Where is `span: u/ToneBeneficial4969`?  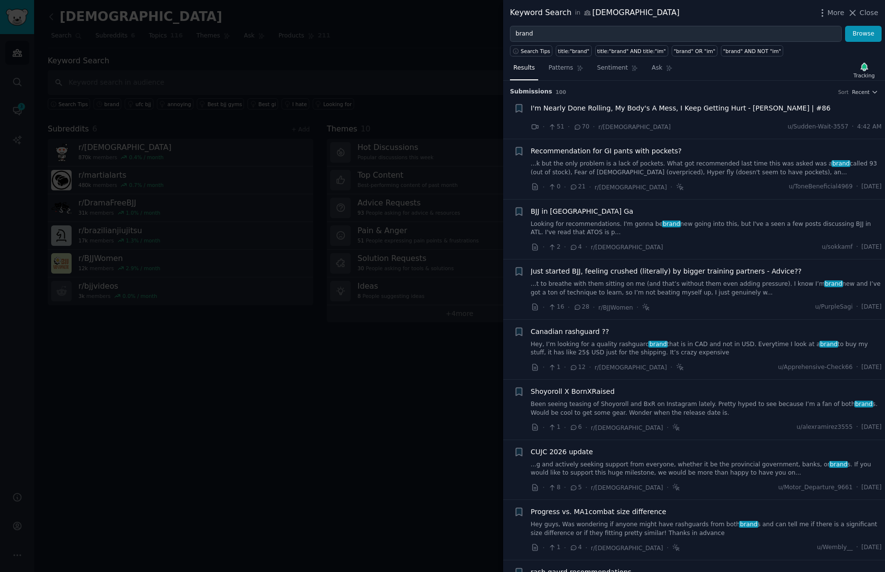 span: u/ToneBeneficial4969 is located at coordinates (820, 187).